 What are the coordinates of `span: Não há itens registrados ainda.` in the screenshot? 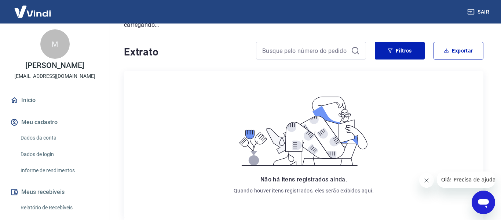 It's located at (304, 179).